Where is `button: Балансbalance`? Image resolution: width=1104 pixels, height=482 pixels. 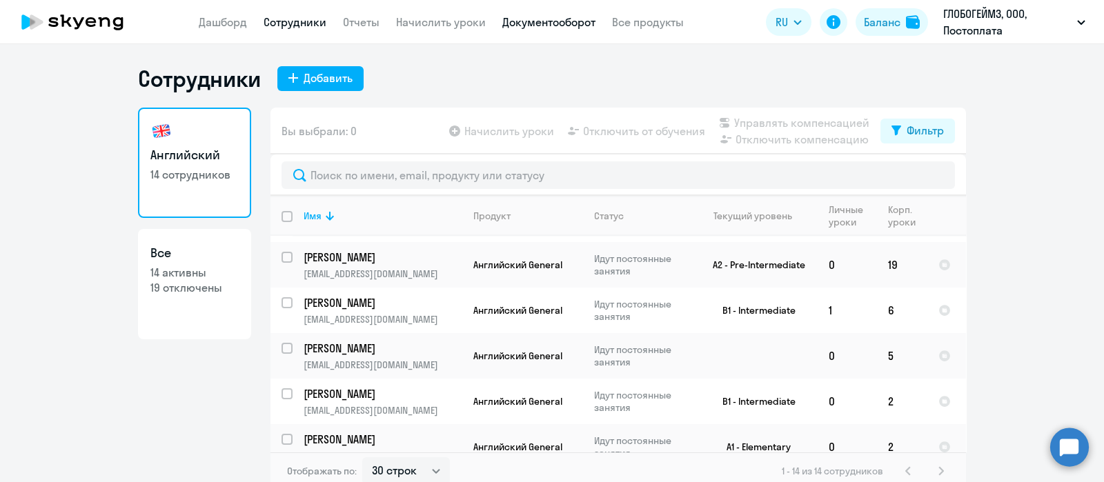 button: Балансbalance is located at coordinates (892, 22).